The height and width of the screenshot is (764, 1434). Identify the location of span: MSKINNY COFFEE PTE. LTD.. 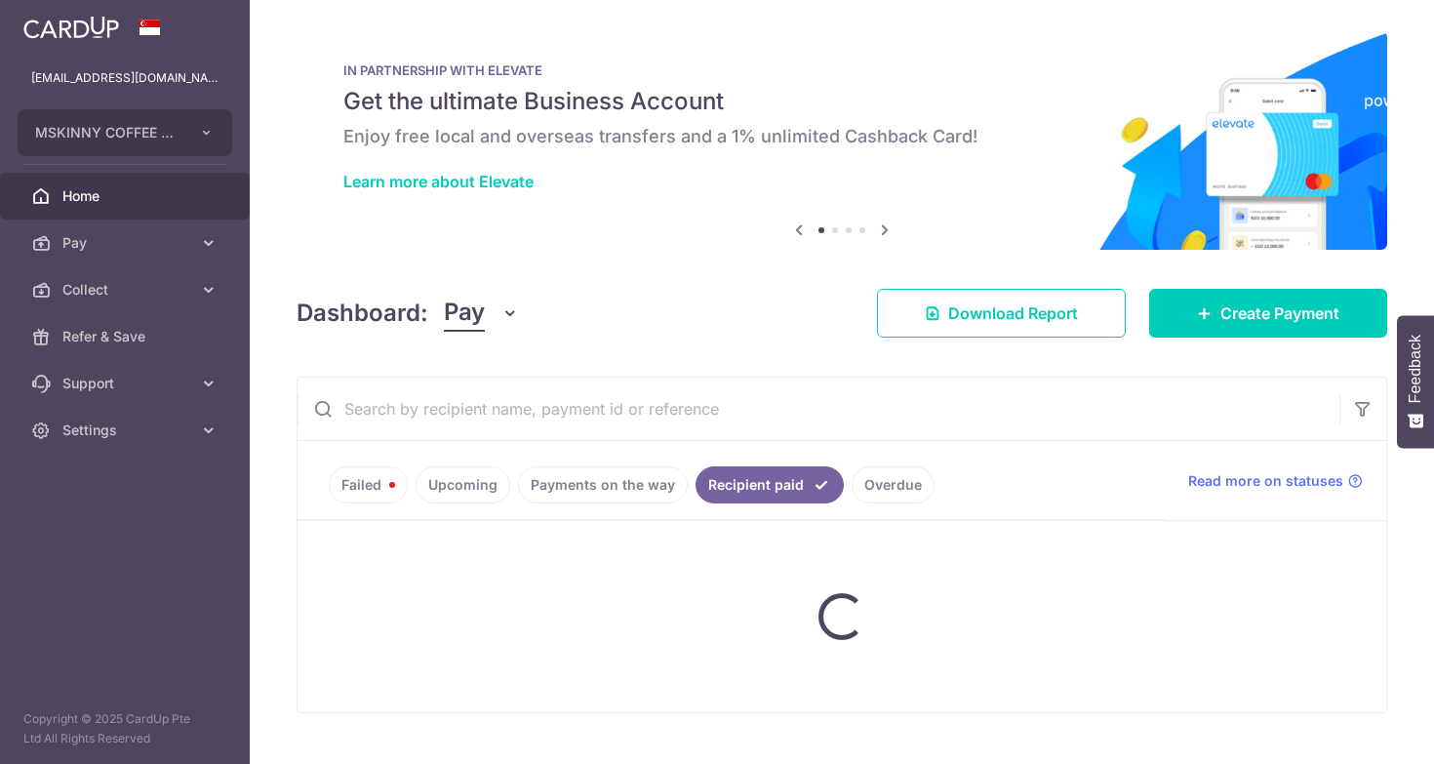
(107, 133).